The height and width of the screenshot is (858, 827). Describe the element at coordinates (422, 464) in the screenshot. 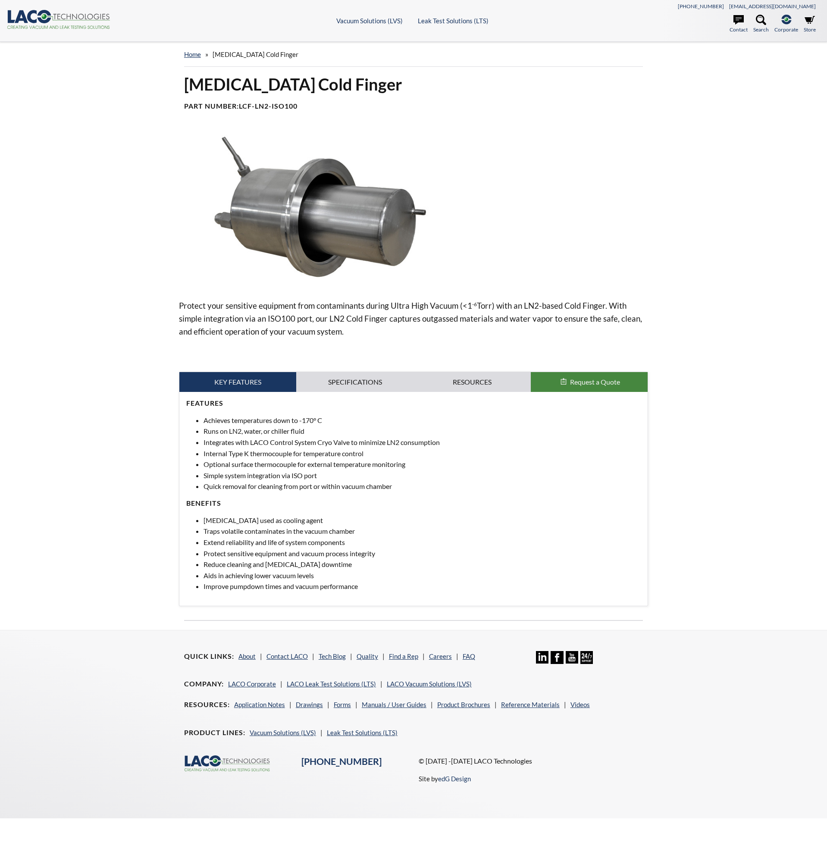

I see `li: Optional surface thermocouple for external temperature monitoring` at that location.